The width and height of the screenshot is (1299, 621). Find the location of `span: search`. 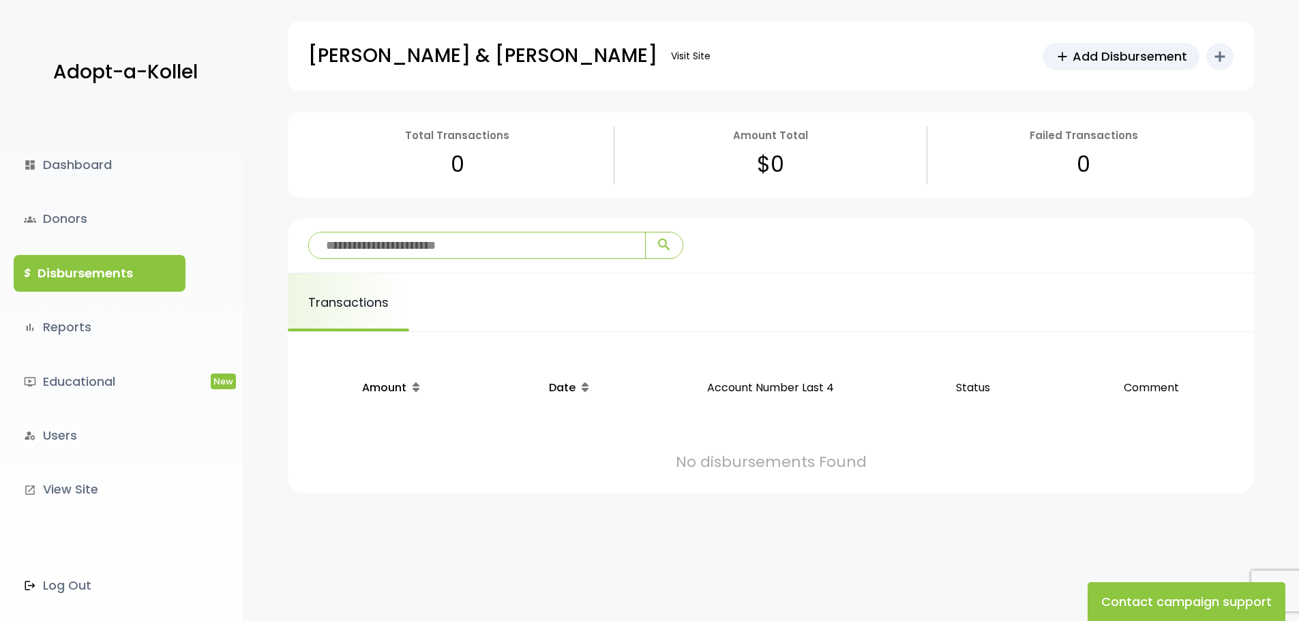

span: search is located at coordinates (664, 245).